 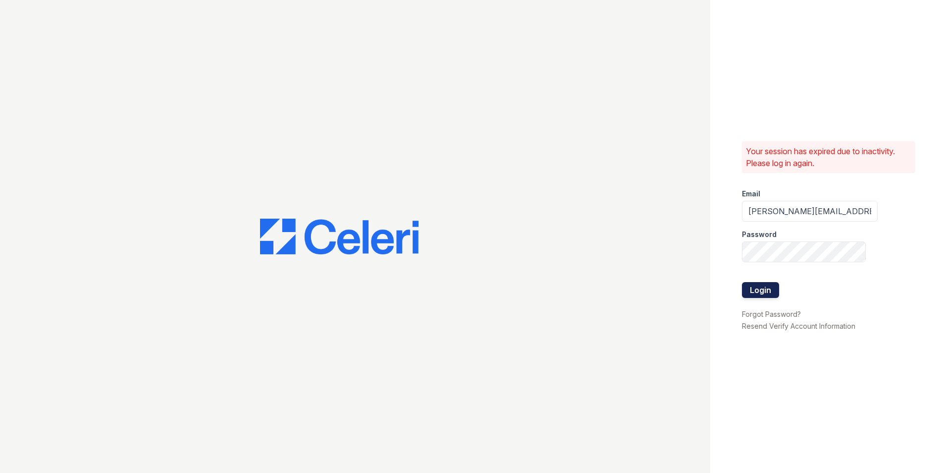 What do you see at coordinates (799, 325) in the screenshot?
I see `a: Resend Verify Account Information` at bounding box center [799, 325].